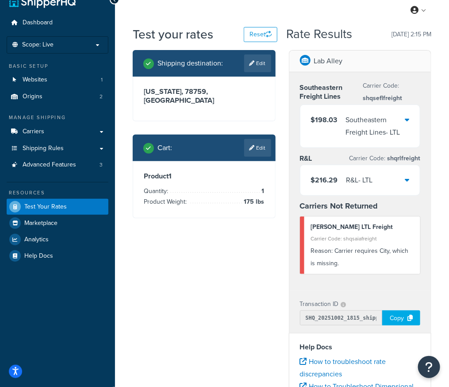 The image size is (449, 387). What do you see at coordinates (324, 180) in the screenshot?
I see `span: $216.29` at bounding box center [324, 180].